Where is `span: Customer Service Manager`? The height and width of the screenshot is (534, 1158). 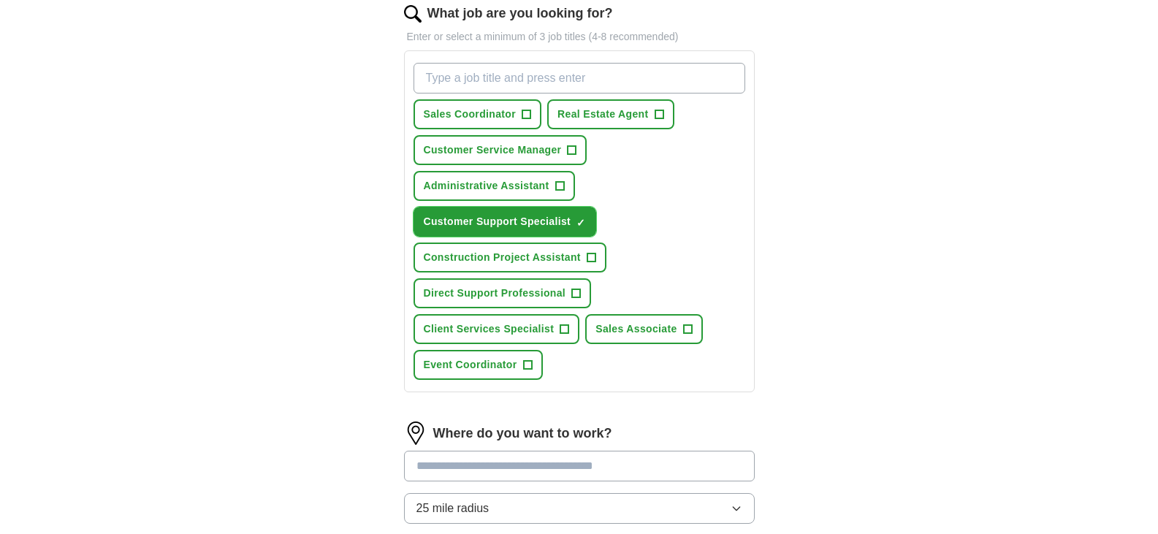 span: Customer Service Manager is located at coordinates (492, 150).